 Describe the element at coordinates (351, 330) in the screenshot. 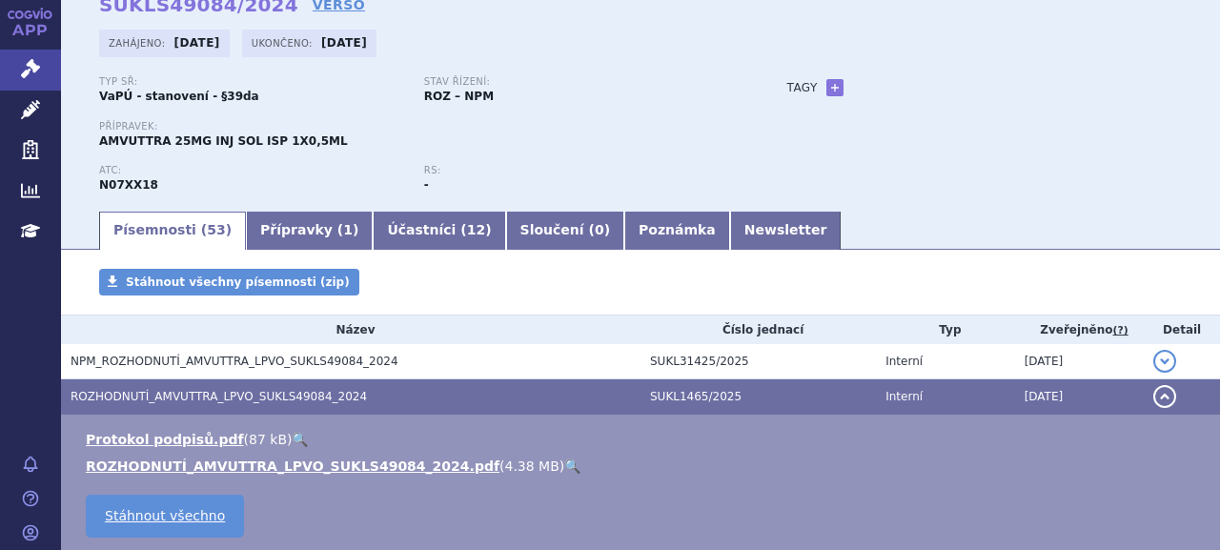

I see `th: Název` at that location.